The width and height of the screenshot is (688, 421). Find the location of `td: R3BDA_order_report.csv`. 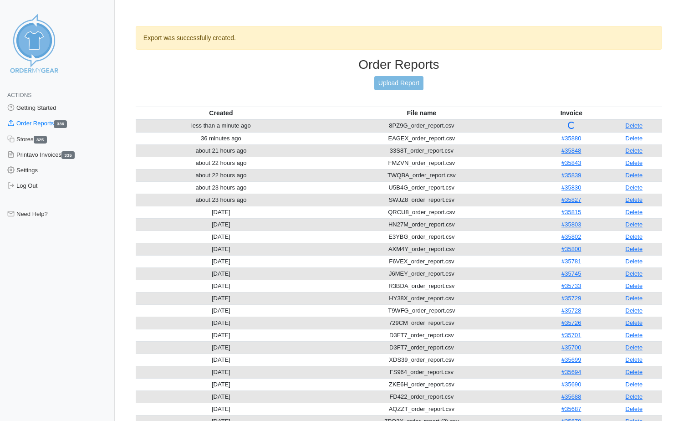

td: R3BDA_order_report.csv is located at coordinates (422, 286).